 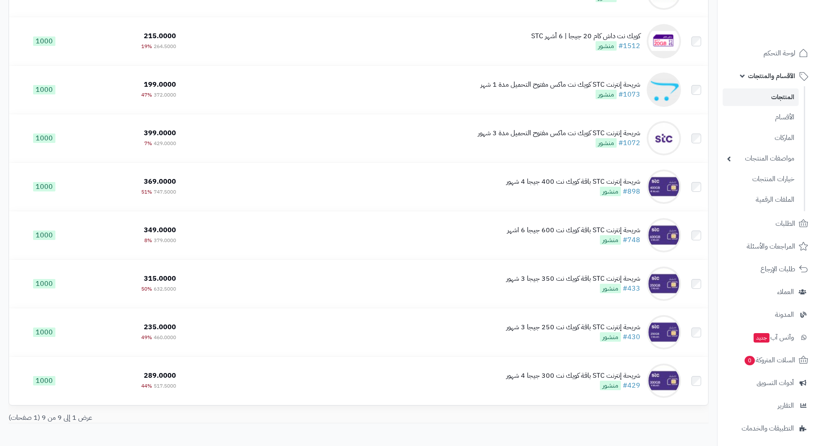 I want to click on img: شريحة إنترنت STC باقة كويك نت 600 جيجا 6 اشهر, so click(x=664, y=235).